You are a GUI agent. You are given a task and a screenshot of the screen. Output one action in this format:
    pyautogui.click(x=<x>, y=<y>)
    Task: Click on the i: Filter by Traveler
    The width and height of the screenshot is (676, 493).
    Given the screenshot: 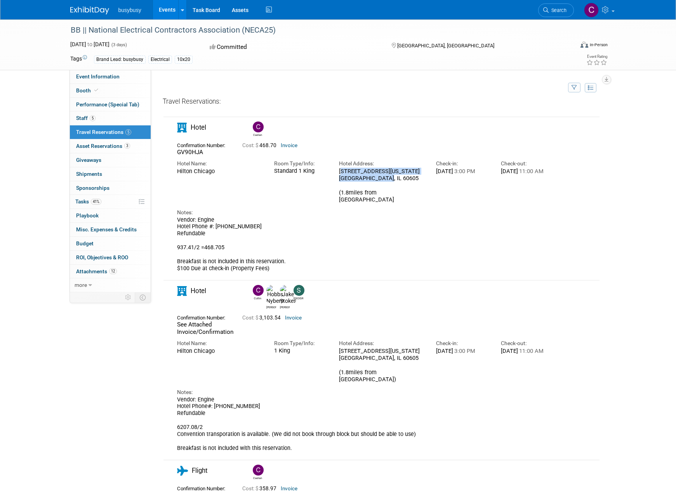 What is the action you would take?
    pyautogui.click(x=574, y=88)
    